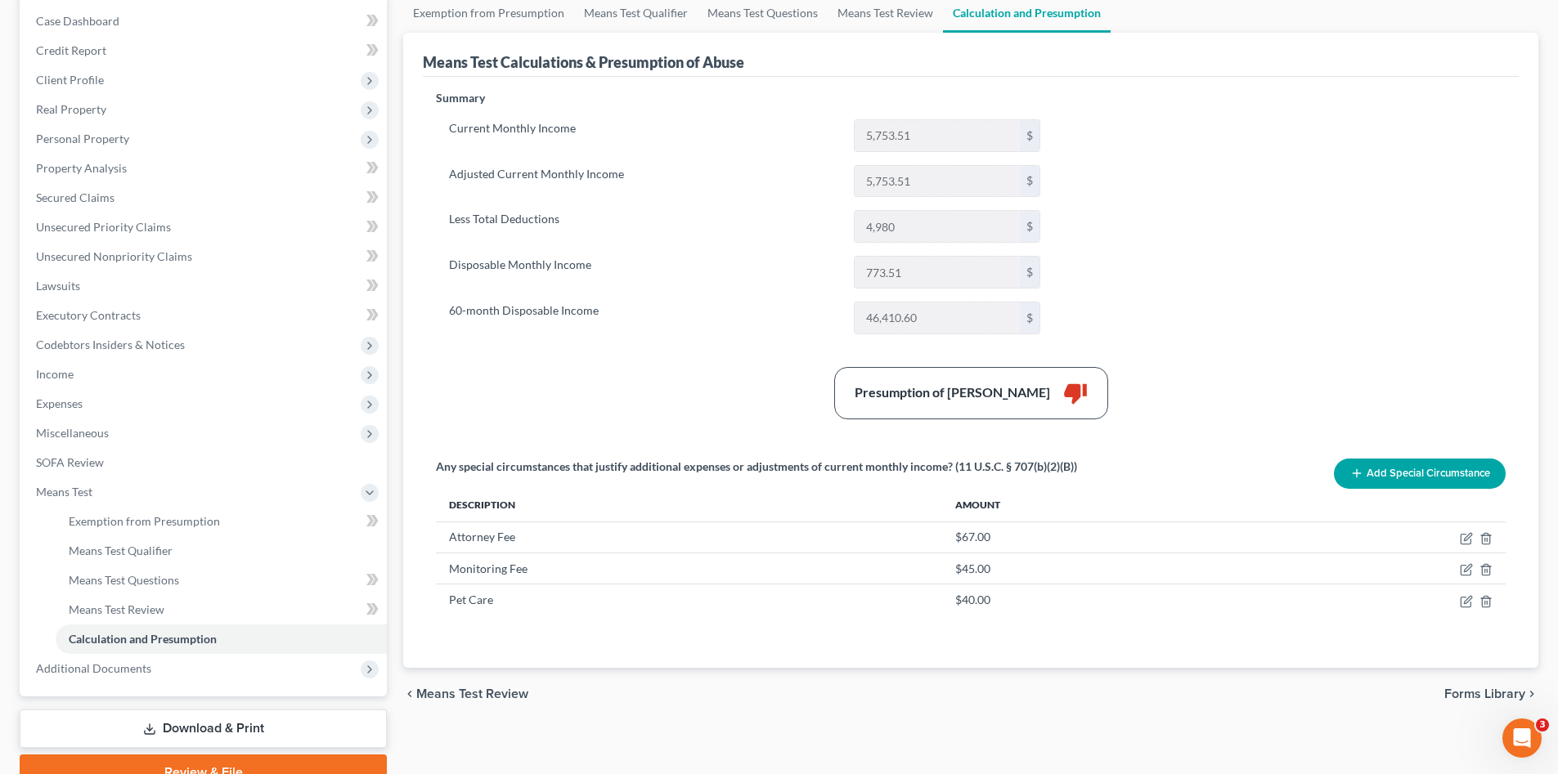 This screenshot has width=1558, height=774. What do you see at coordinates (204, 463) in the screenshot?
I see `a: SOFA Review` at bounding box center [204, 463].